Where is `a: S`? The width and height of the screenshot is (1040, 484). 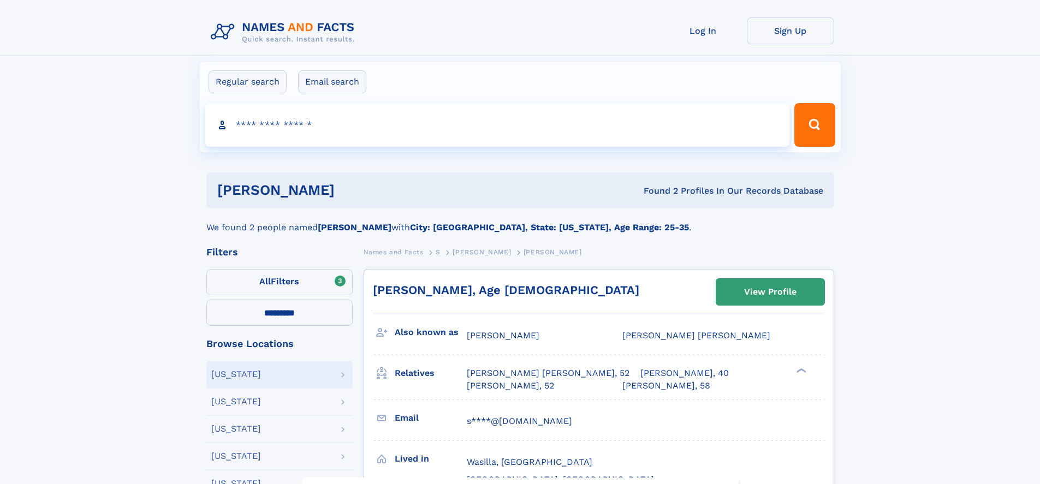 a: S is located at coordinates (438, 252).